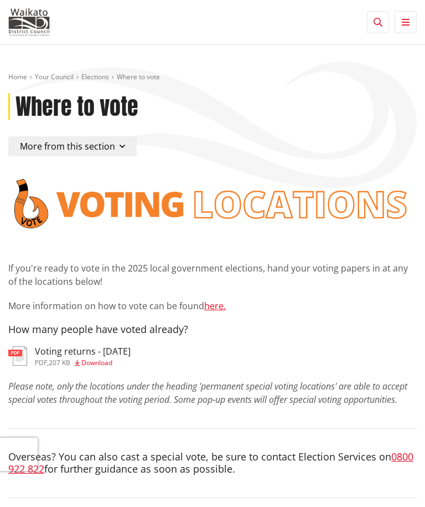 This screenshot has width=425, height=507. What do you see at coordinates (97, 362) in the screenshot?
I see `span: Download` at bounding box center [97, 362].